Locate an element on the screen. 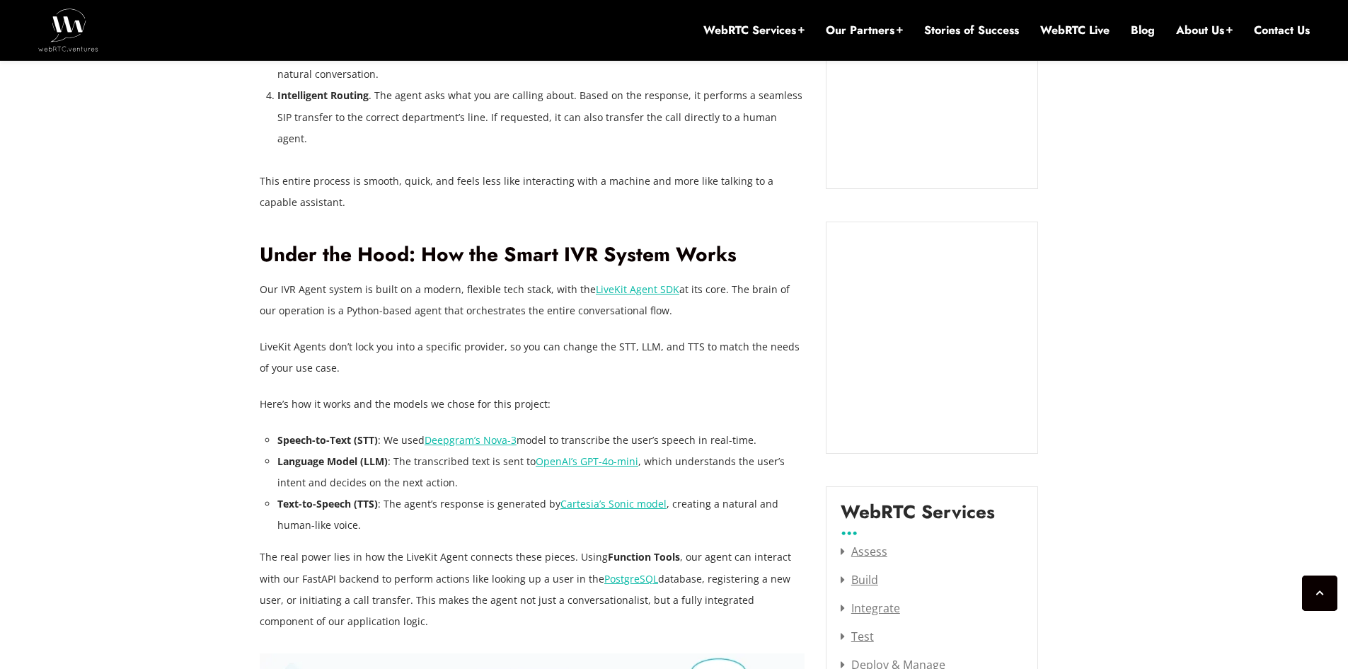  a: Build is located at coordinates (859, 579).